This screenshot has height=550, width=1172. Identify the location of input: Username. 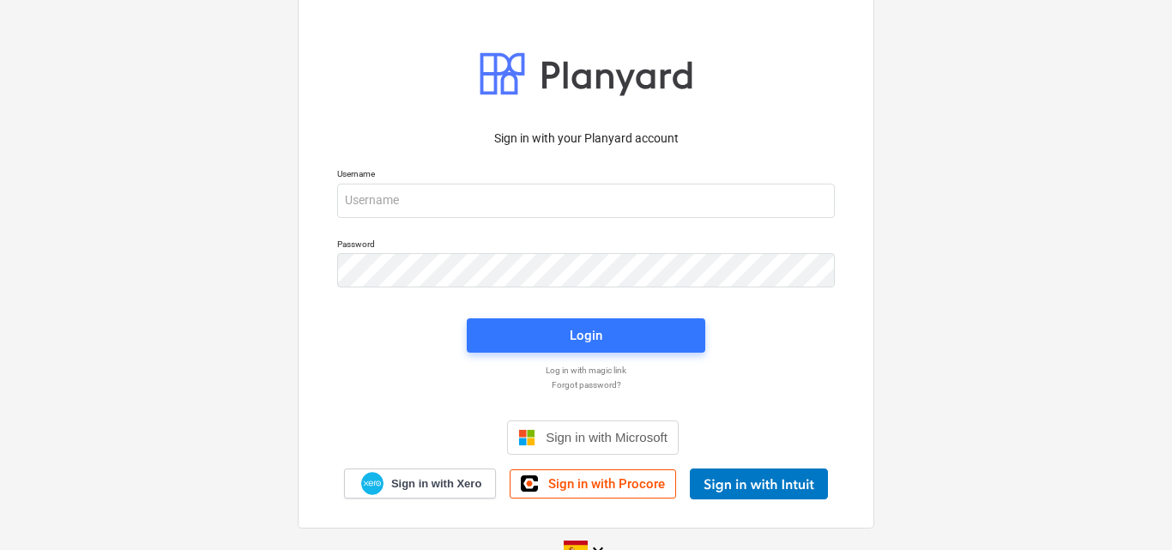
(586, 201).